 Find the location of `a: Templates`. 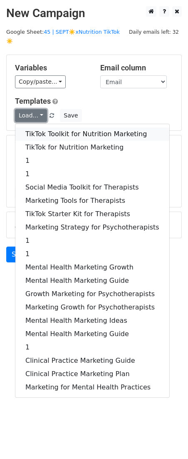

a: Templates is located at coordinates (33, 101).